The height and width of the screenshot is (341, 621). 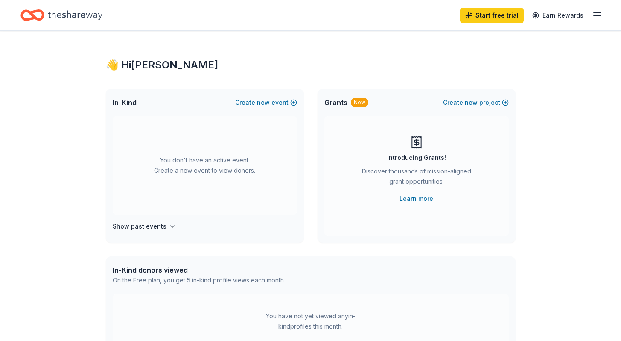 What do you see at coordinates (417, 178) in the screenshot?
I see `div: Discover thousands of mission-aligned grant opportunities.` at bounding box center [417, 178].